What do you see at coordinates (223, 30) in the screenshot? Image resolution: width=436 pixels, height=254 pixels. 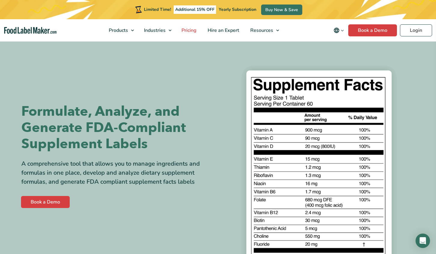 I see `span: Hire an Expert` at bounding box center [223, 30].